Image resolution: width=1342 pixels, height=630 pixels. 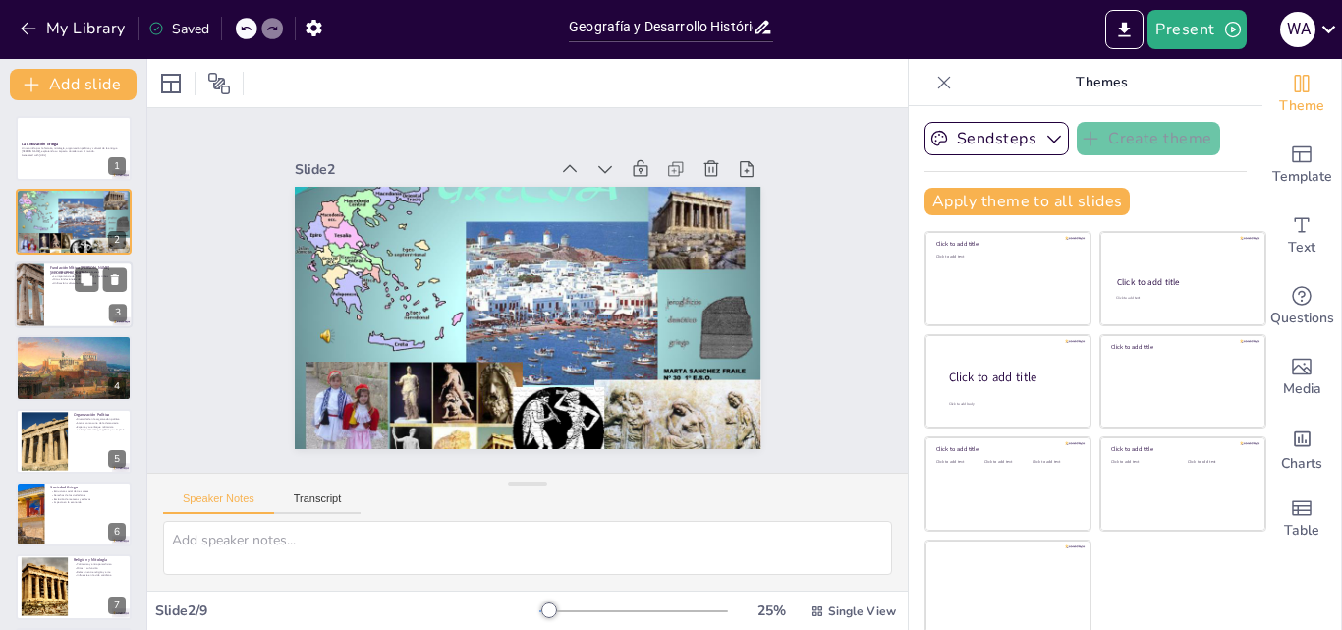 I want to click on div: Add text boxes, so click(x=1301, y=236).